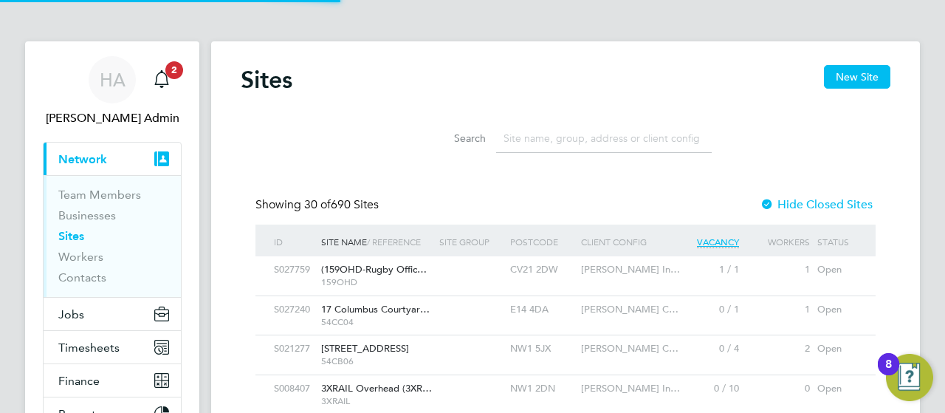 The height and width of the screenshot is (413, 945). I want to click on div: S027759, so click(294, 270).